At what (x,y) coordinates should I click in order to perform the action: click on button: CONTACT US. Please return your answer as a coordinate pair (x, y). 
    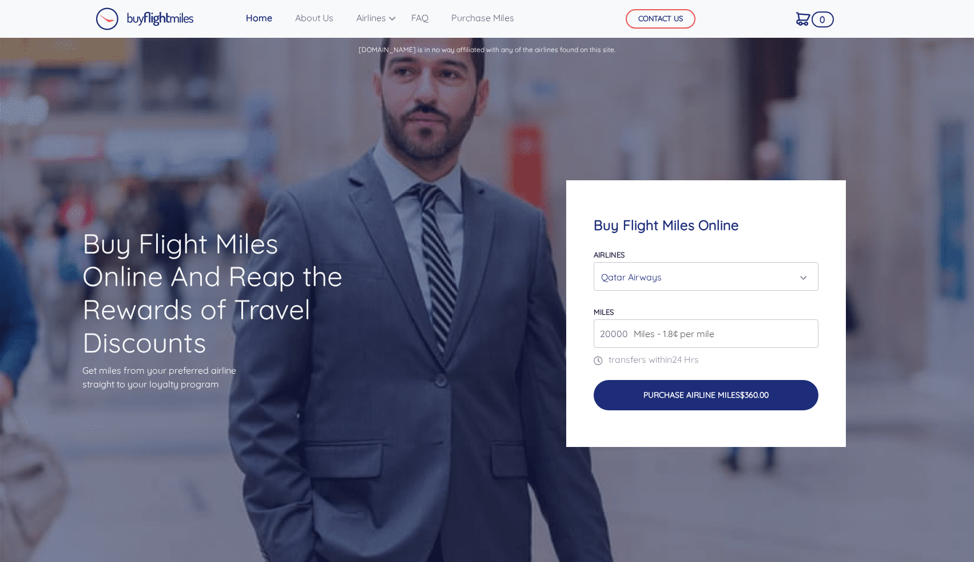
    Looking at the image, I should click on (661, 19).